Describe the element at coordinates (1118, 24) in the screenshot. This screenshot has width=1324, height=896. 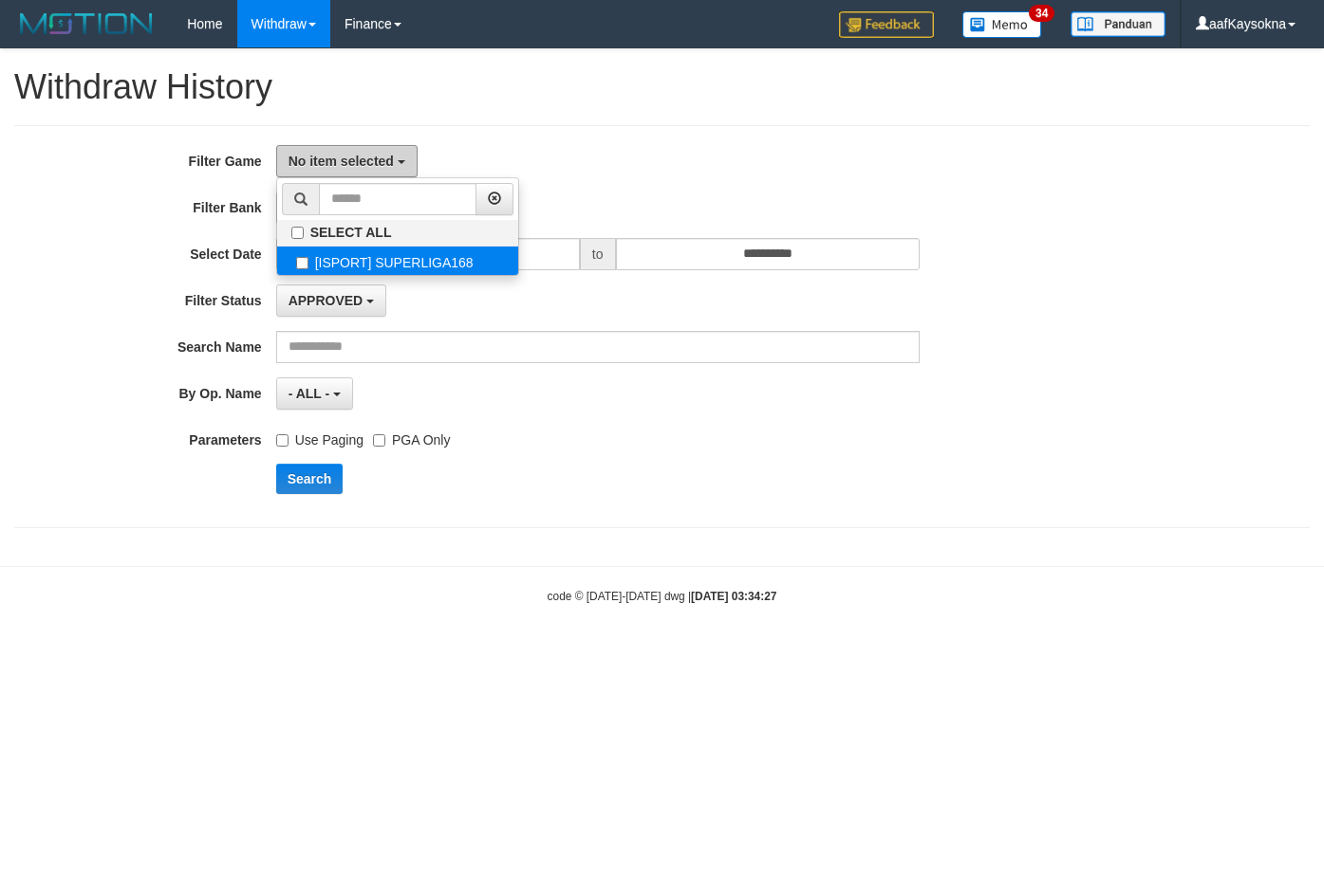
I see `img: panduan.png` at that location.